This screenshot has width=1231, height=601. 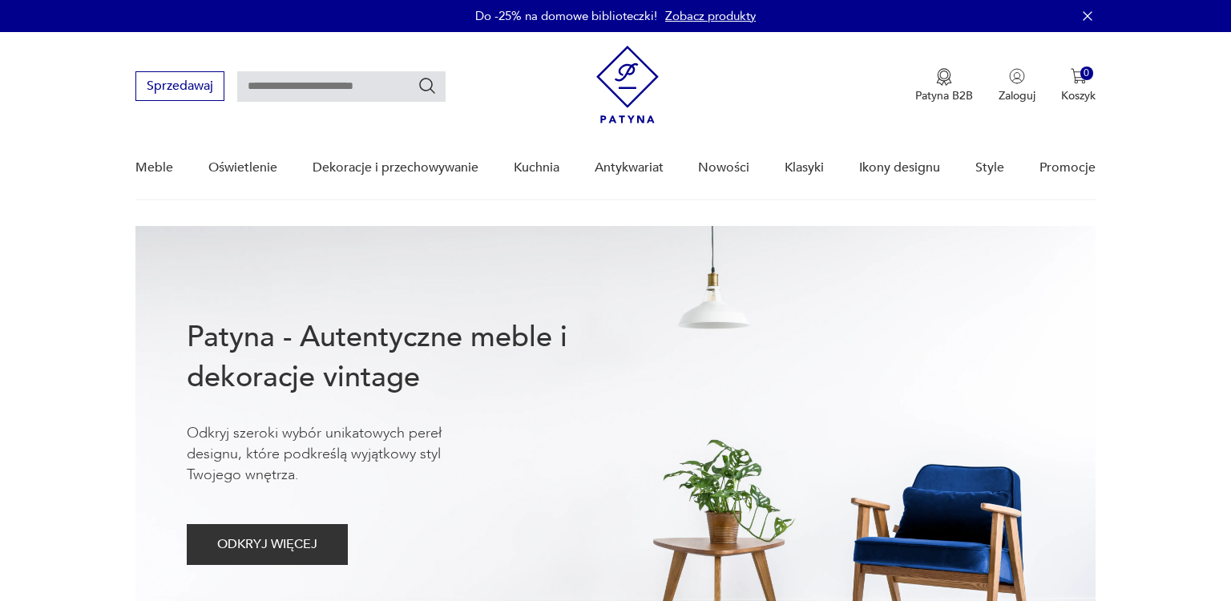 What do you see at coordinates (710, 16) in the screenshot?
I see `a: Zobacz produkty` at bounding box center [710, 16].